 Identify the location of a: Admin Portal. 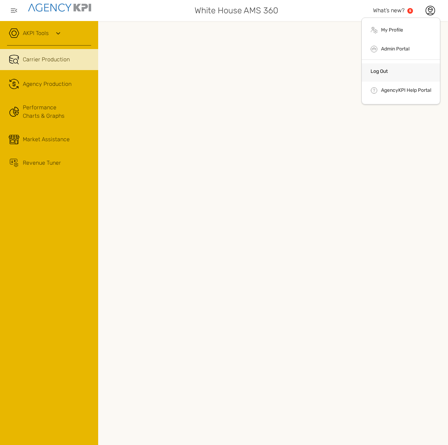
(395, 49).